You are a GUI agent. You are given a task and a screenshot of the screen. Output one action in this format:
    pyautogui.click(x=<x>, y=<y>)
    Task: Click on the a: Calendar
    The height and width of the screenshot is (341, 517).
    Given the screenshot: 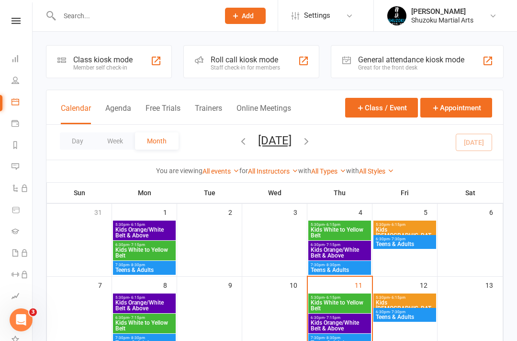 What is the action you would take?
    pyautogui.click(x=22, y=103)
    